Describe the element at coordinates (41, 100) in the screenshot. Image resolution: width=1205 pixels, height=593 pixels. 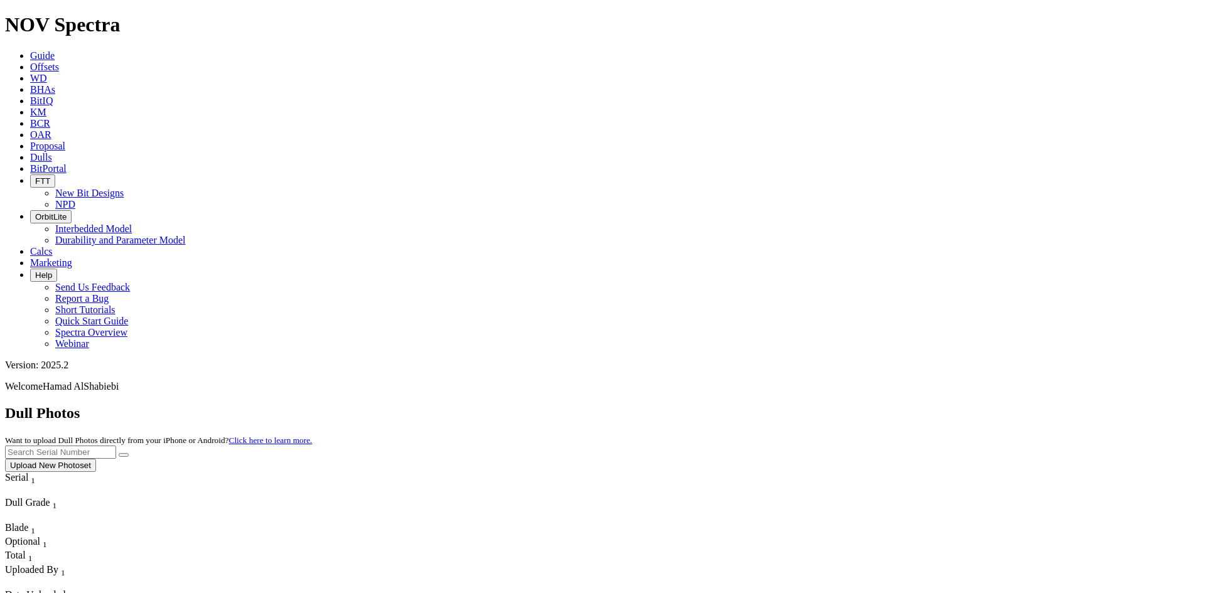
I see `span: BitIQ` at that location.